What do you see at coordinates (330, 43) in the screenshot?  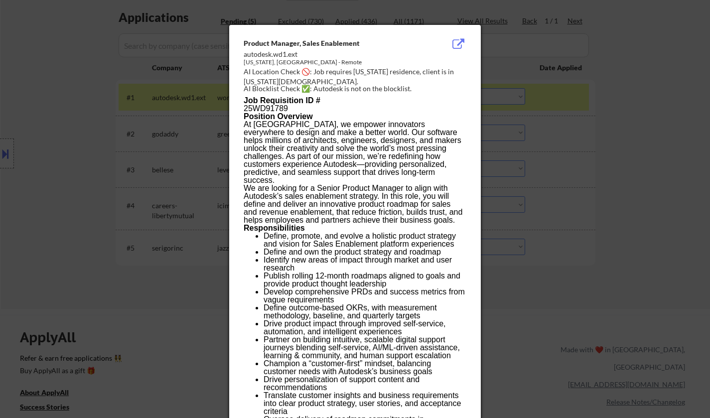 I see `div: Product Manager, Sales Enablement` at bounding box center [330, 43].